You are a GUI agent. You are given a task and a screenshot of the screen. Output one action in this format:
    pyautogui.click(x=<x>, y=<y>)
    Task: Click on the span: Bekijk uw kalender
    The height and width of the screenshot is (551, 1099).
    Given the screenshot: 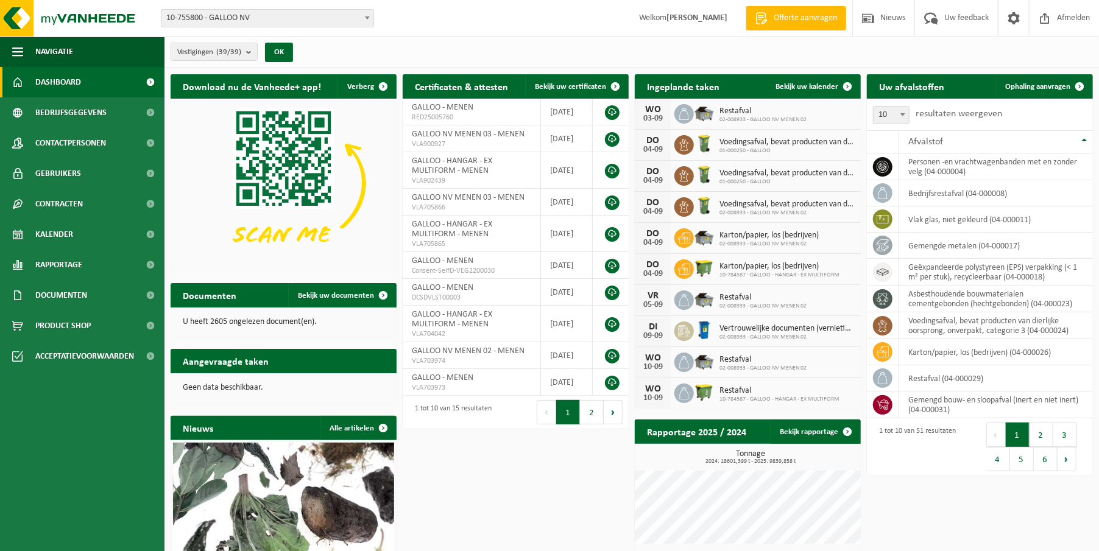 What is the action you would take?
    pyautogui.click(x=807, y=87)
    